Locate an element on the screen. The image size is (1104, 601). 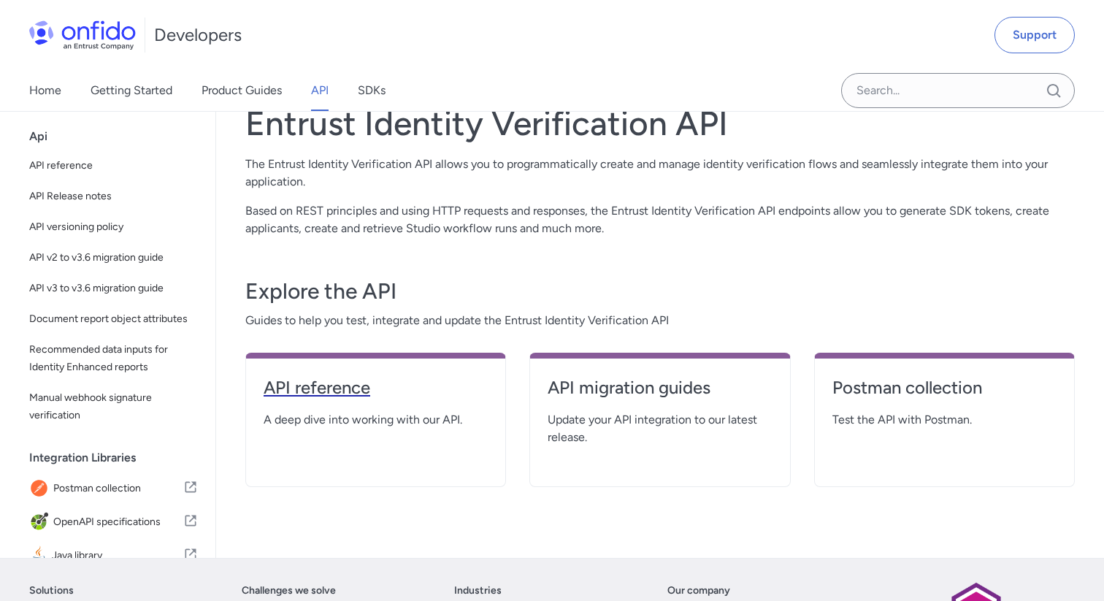
a: API versioning policy is located at coordinates (113, 227).